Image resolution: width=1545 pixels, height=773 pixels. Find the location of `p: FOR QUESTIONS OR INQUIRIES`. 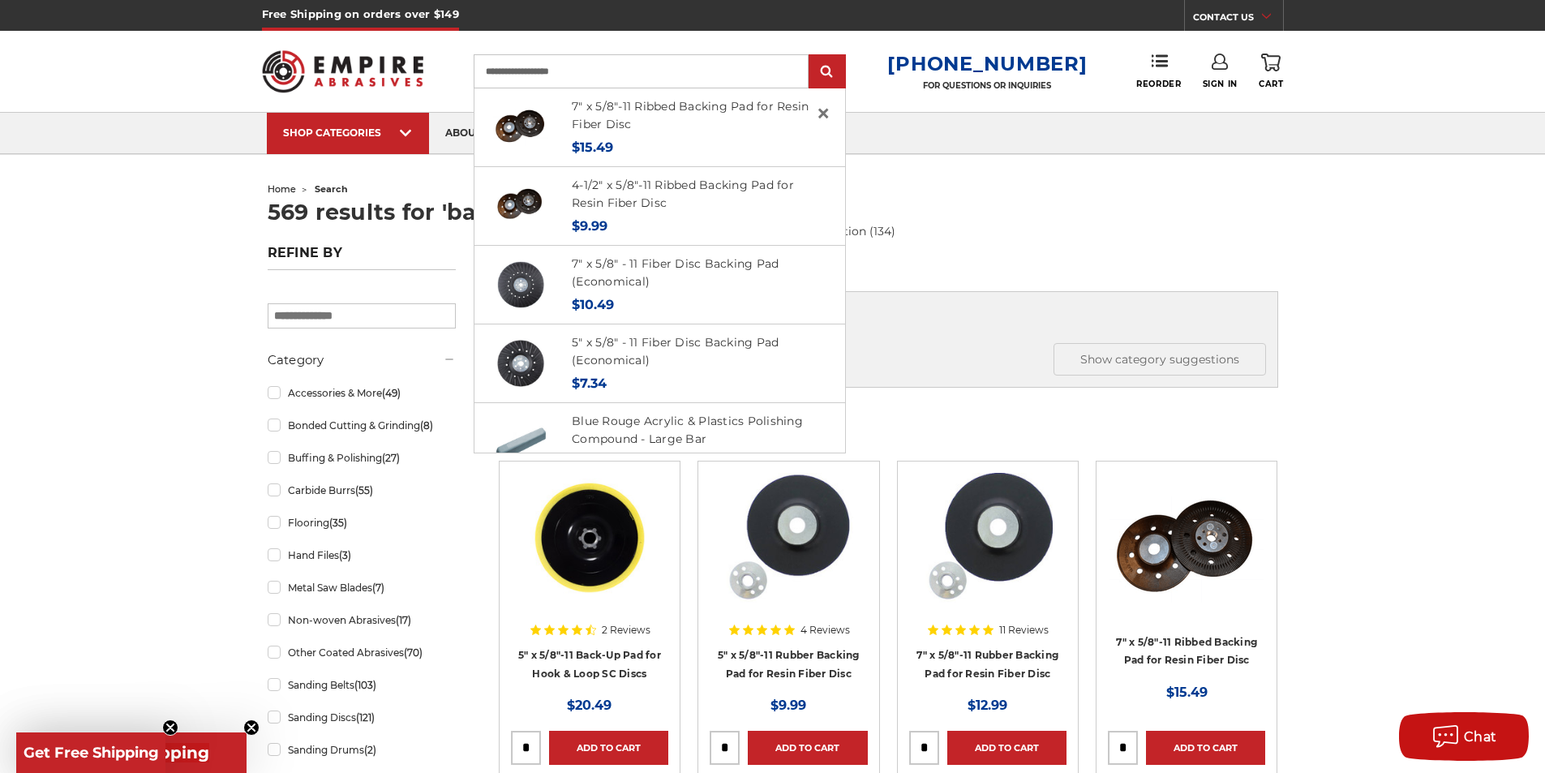

p: FOR QUESTIONS OR INQUIRIES is located at coordinates (987, 85).